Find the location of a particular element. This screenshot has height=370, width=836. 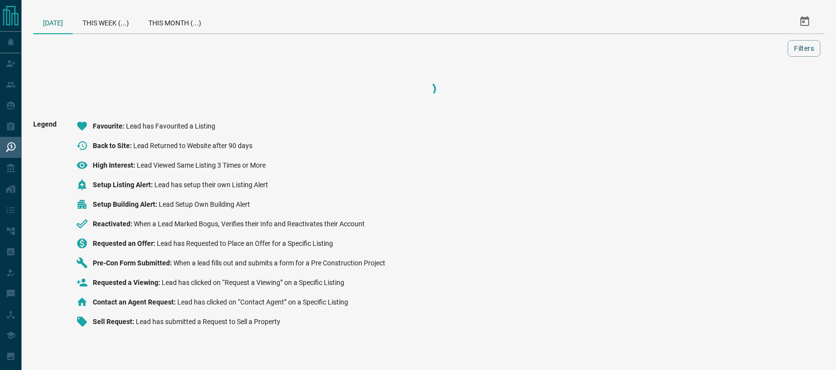

span: Reactivated is located at coordinates (113, 224).